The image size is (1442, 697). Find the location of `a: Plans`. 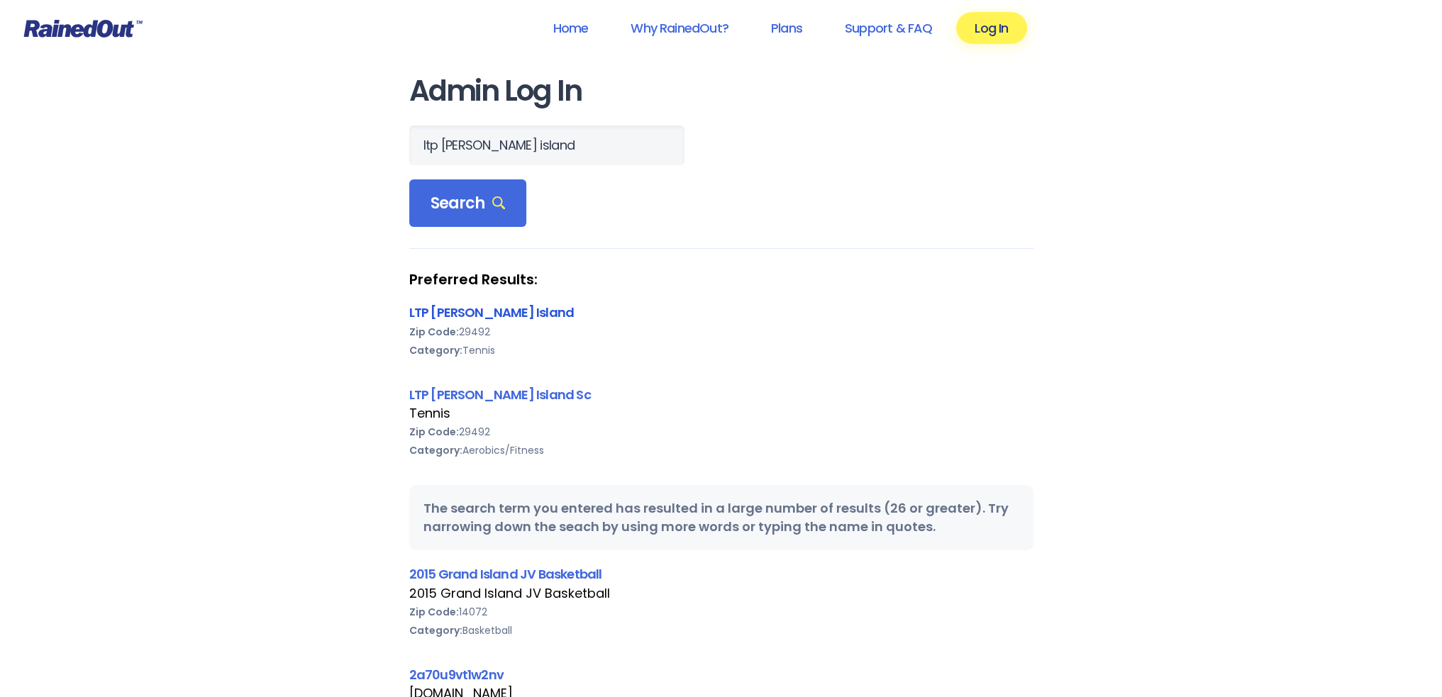

a: Plans is located at coordinates (787, 28).